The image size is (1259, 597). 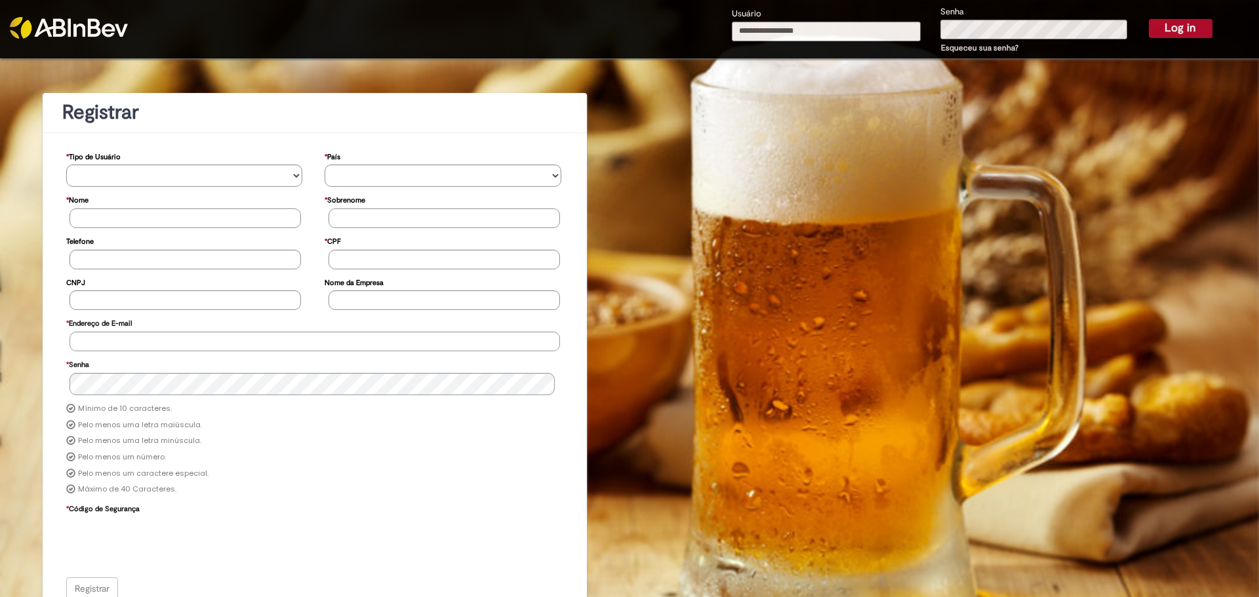 What do you see at coordinates (69, 28) in the screenshot?
I see `img: ABInbev-white.png` at bounding box center [69, 28].